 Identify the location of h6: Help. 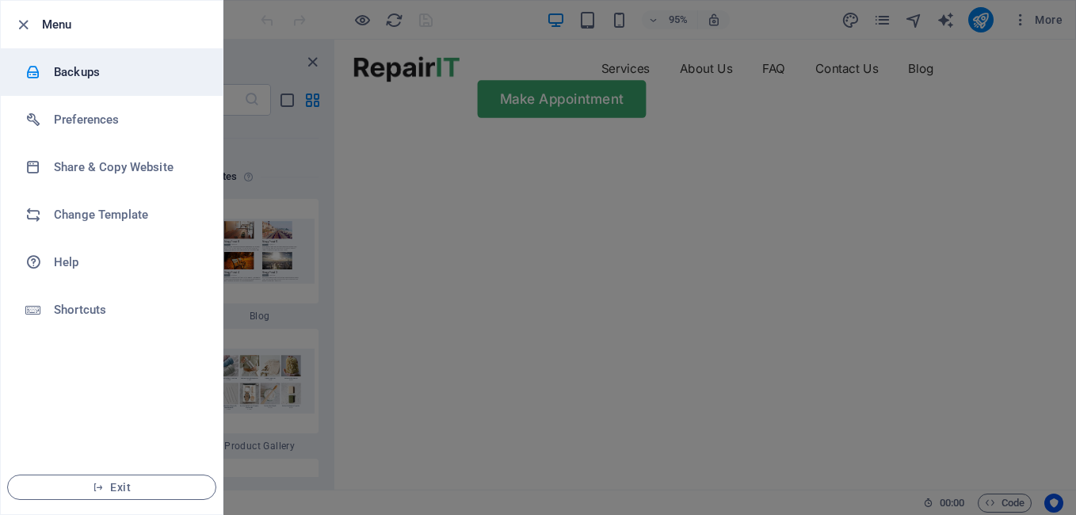
(127, 262).